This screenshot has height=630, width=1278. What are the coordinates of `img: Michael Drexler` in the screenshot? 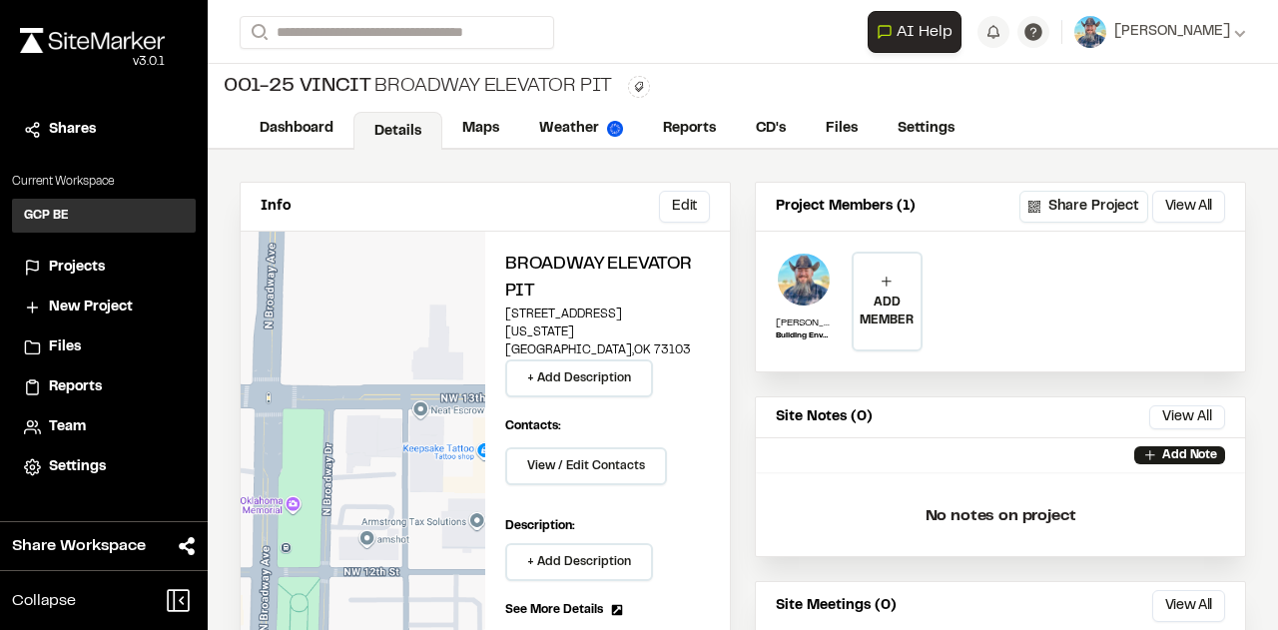 It's located at (804, 280).